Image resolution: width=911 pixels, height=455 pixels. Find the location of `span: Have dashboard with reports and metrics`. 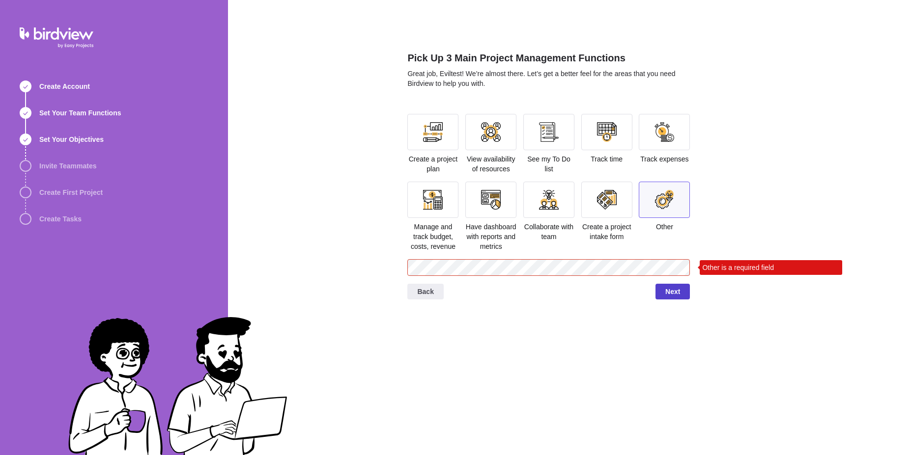

span: Have dashboard with reports and metrics is located at coordinates (491, 237).